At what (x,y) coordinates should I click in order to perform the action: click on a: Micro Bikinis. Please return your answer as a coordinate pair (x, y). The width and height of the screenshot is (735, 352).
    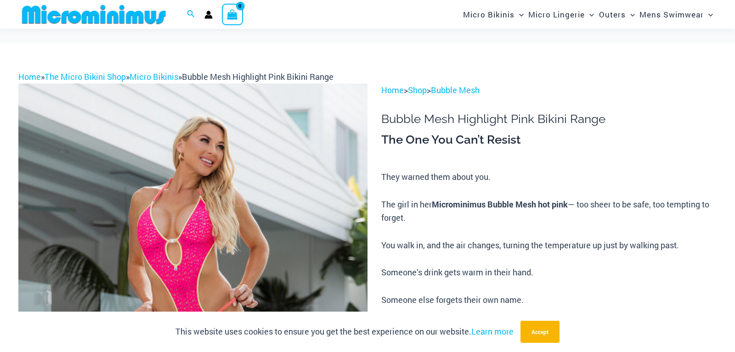
    Looking at the image, I should click on (154, 77).